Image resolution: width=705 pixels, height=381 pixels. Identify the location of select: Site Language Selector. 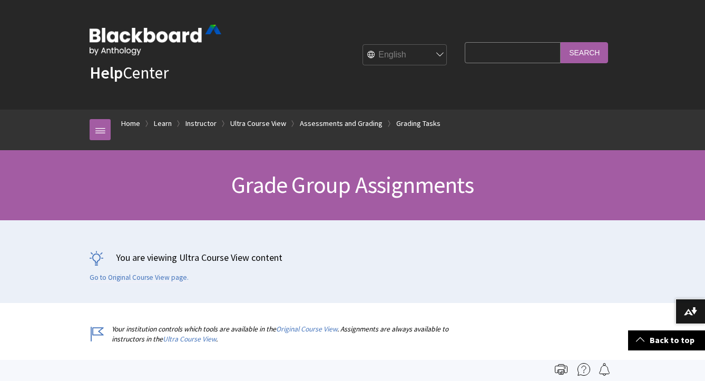
(405, 55).